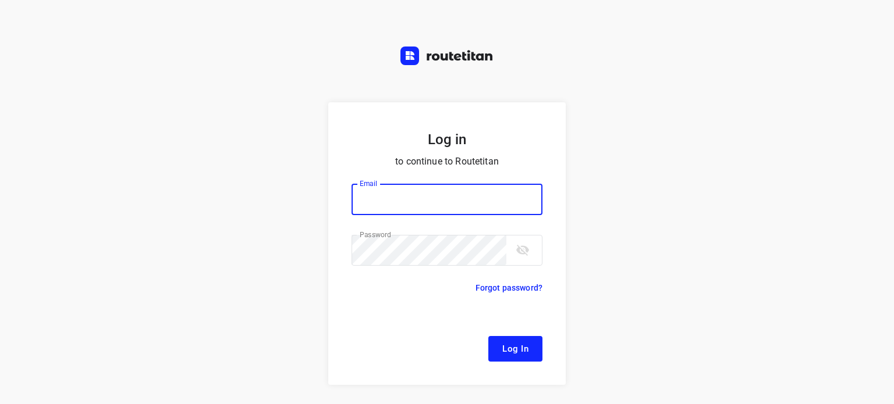 The height and width of the screenshot is (404, 894). I want to click on h5: Log in, so click(447, 140).